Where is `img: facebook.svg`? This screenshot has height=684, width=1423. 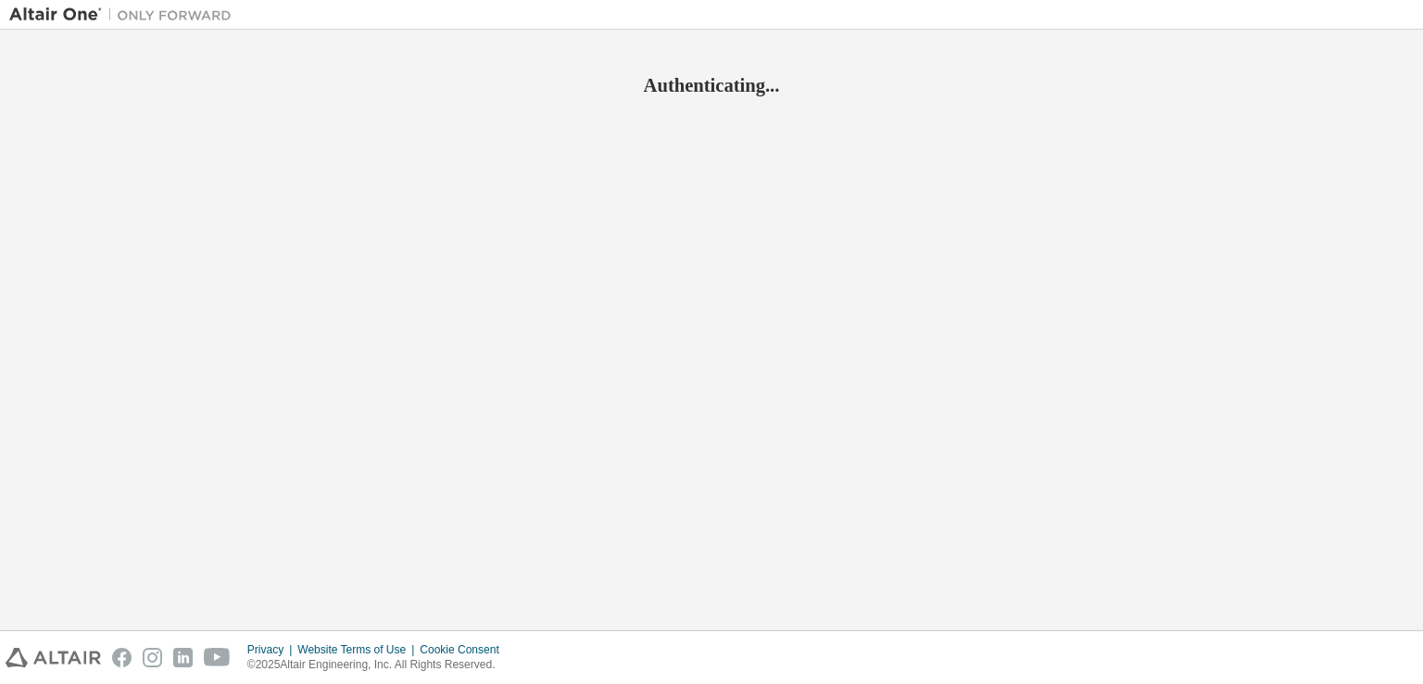 img: facebook.svg is located at coordinates (121, 657).